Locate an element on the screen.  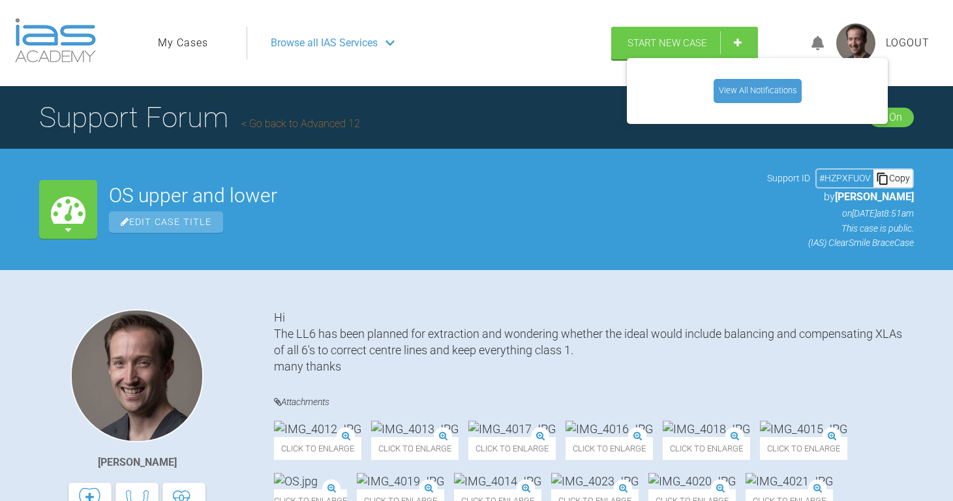
img: IMG_4016.JPG is located at coordinates (609, 429).